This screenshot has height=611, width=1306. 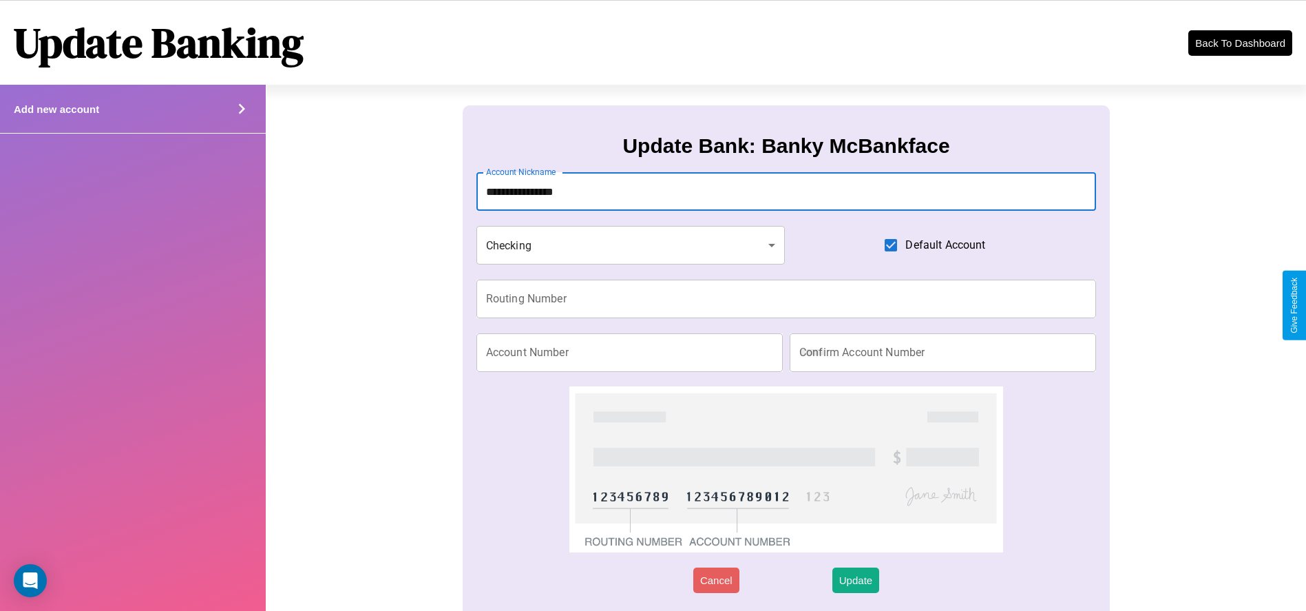 What do you see at coordinates (631, 245) in the screenshot?
I see `div: Checking` at bounding box center [631, 245].